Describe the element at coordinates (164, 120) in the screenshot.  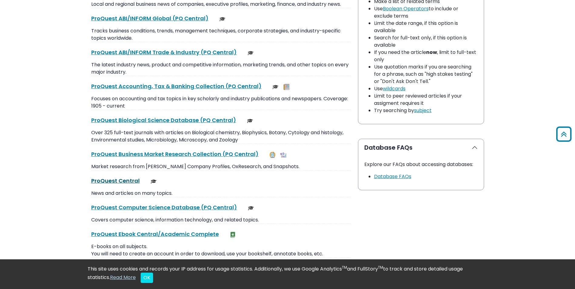
I see `a: ProQuest Biological Science Database (PQ Central)` at that location.